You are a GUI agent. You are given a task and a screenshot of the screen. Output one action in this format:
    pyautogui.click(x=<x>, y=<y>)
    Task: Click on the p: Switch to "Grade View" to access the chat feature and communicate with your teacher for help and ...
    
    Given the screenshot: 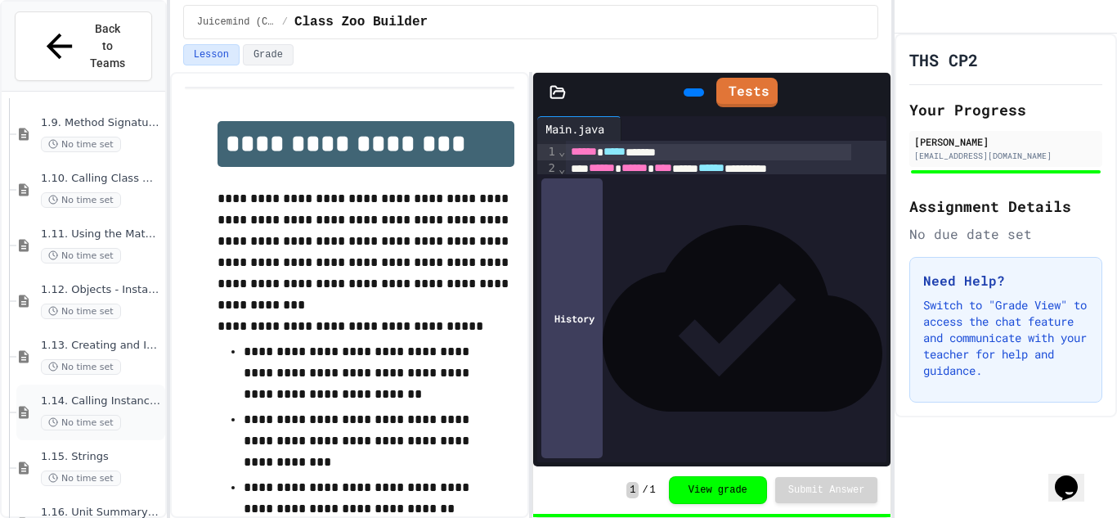 What is the action you would take?
    pyautogui.click(x=1006, y=338)
    